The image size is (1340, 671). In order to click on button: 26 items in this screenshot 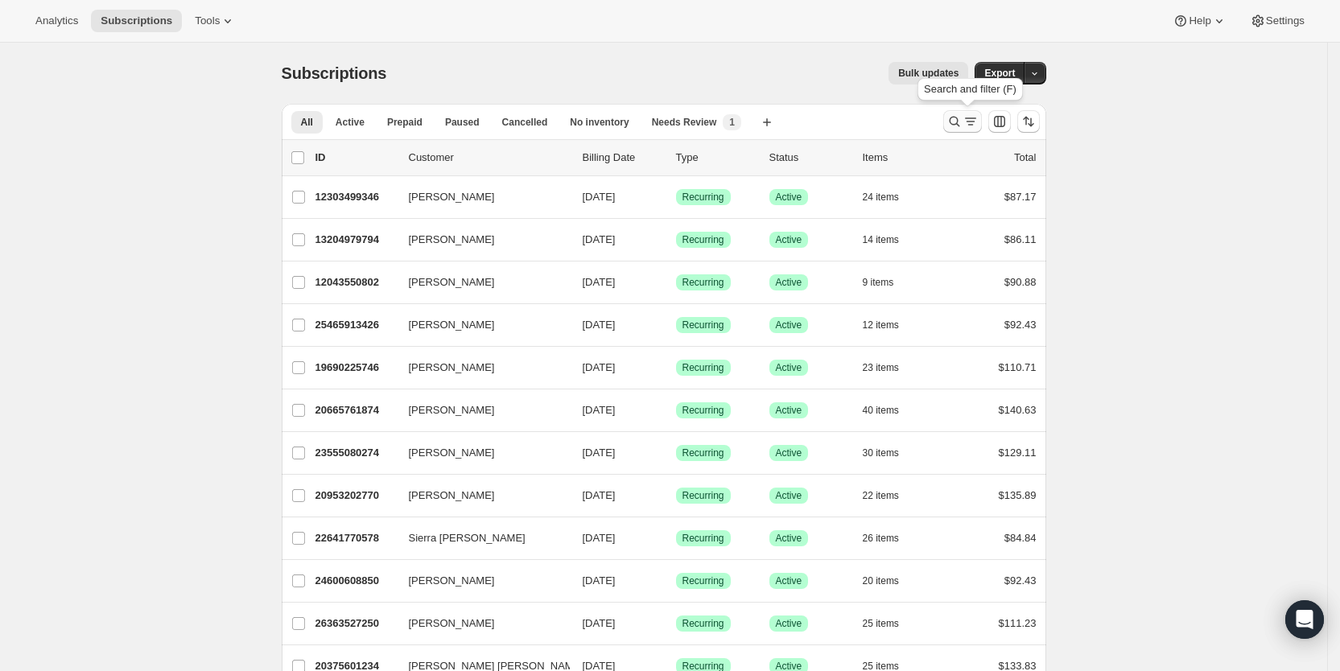, I will do `click(889, 538)`.